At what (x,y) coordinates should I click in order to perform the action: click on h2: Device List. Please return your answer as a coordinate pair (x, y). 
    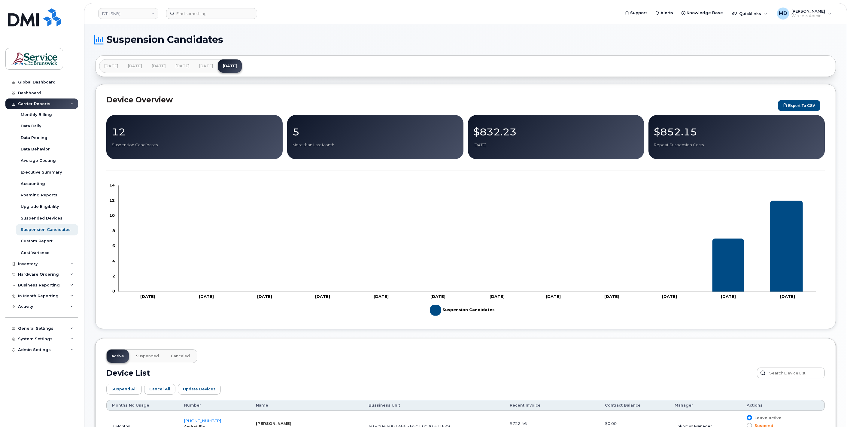
    Looking at the image, I should click on (128, 373).